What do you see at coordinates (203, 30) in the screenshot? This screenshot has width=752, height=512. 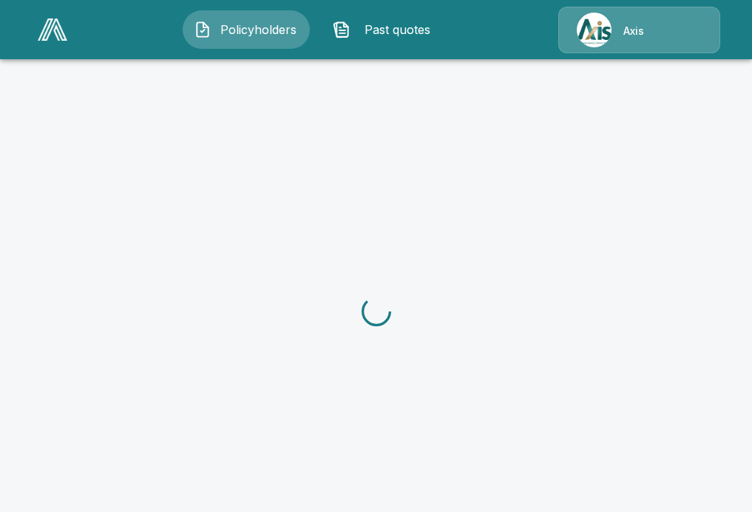 I see `img: Policyholders Icon` at bounding box center [203, 30].